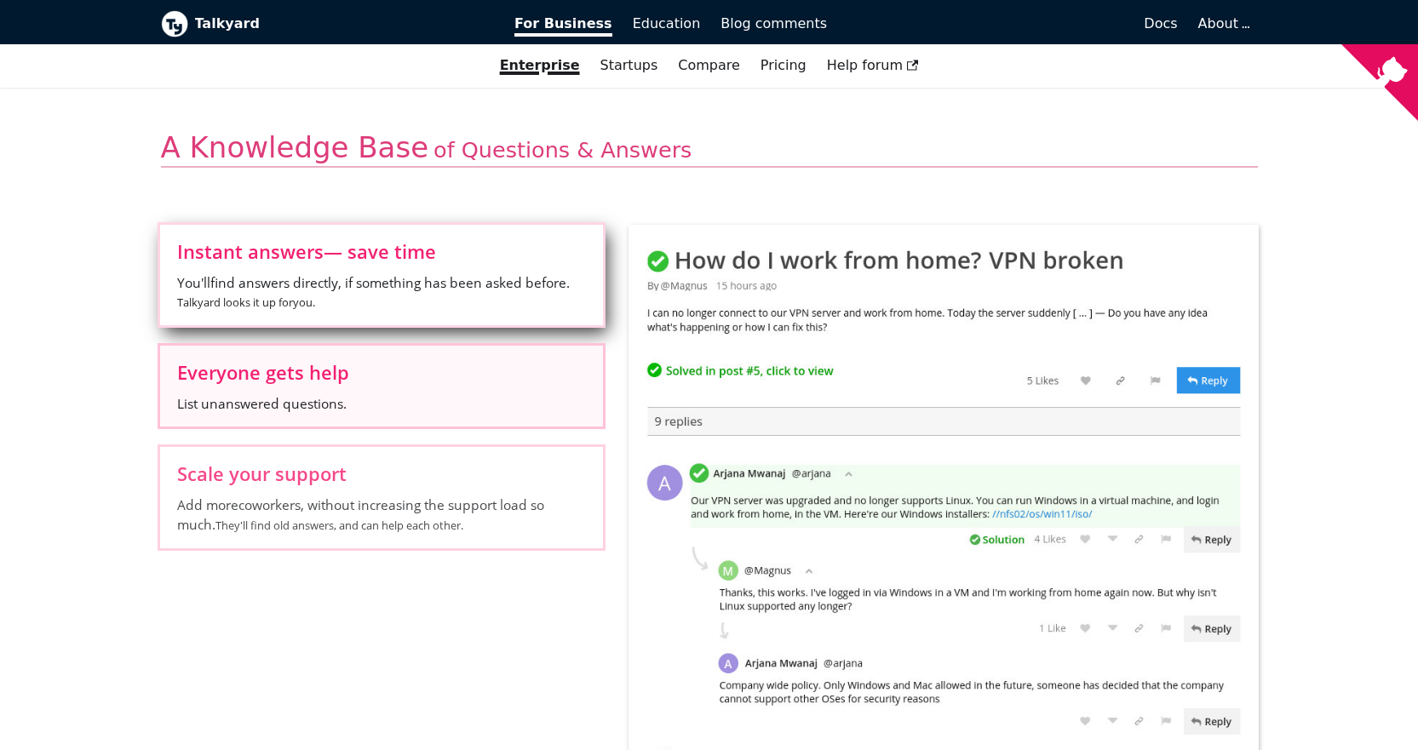 The height and width of the screenshot is (750, 1418). What do you see at coordinates (873, 65) in the screenshot?
I see `span: Help forum` at bounding box center [873, 65].